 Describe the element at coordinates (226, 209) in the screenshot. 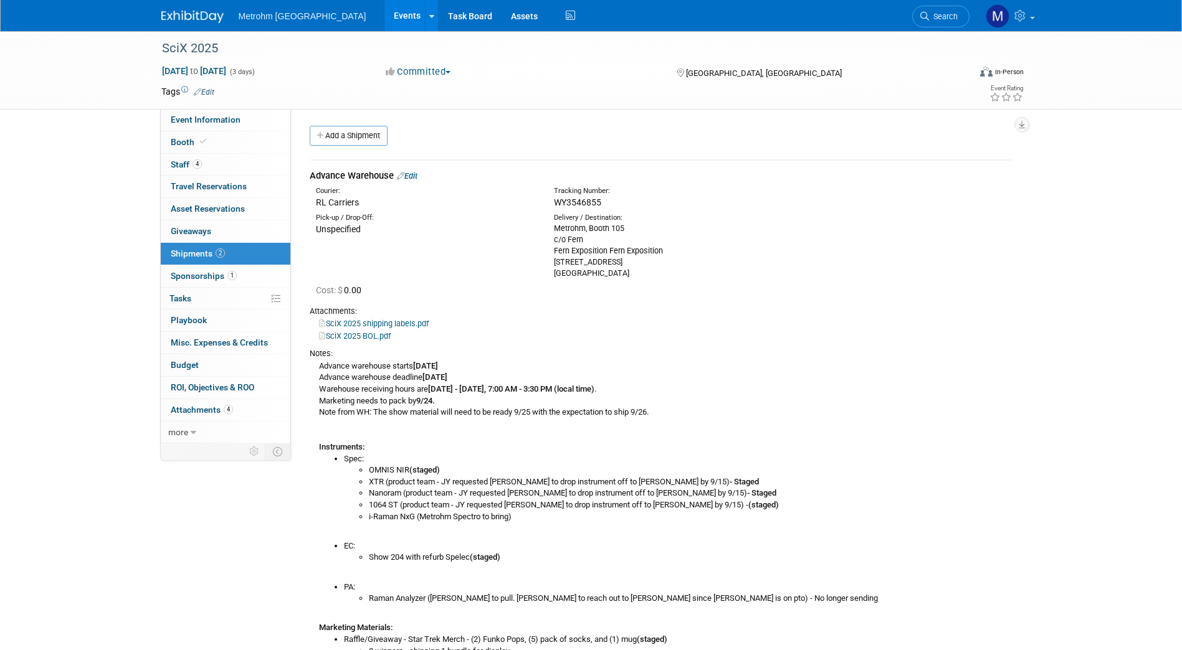

I see `a: Asset Reservations` at that location.